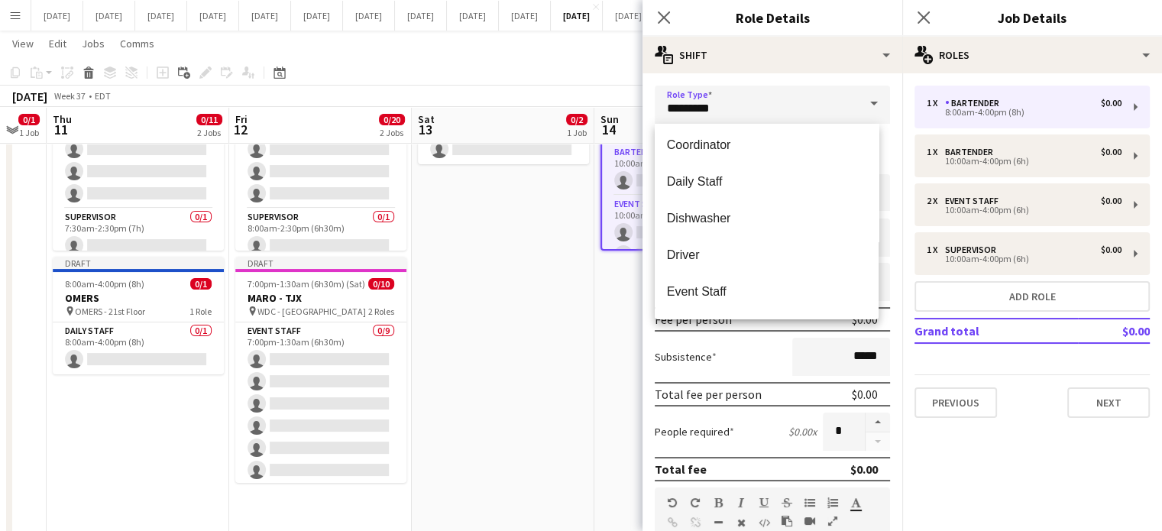  Describe the element at coordinates (105, 283) in the screenshot. I see `span: 8:00am-4:00pm (8h)` at that location.